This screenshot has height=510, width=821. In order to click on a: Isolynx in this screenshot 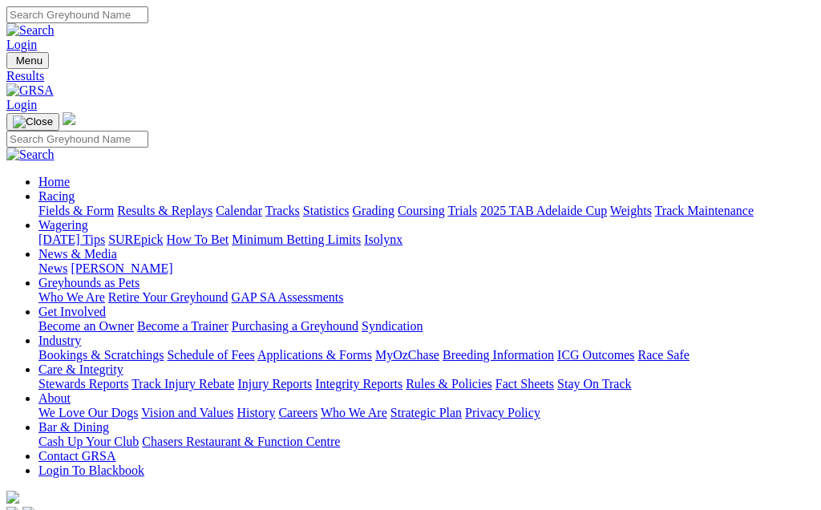, I will do `click(383, 239)`.